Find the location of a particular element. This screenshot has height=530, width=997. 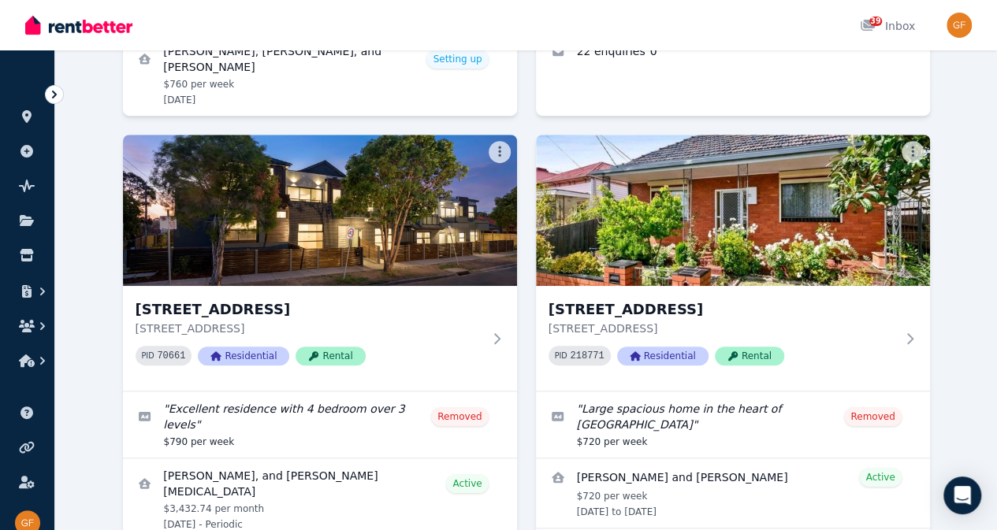

a: Enquiries for 7 Bank St, Ascot Vale is located at coordinates (733, 53).